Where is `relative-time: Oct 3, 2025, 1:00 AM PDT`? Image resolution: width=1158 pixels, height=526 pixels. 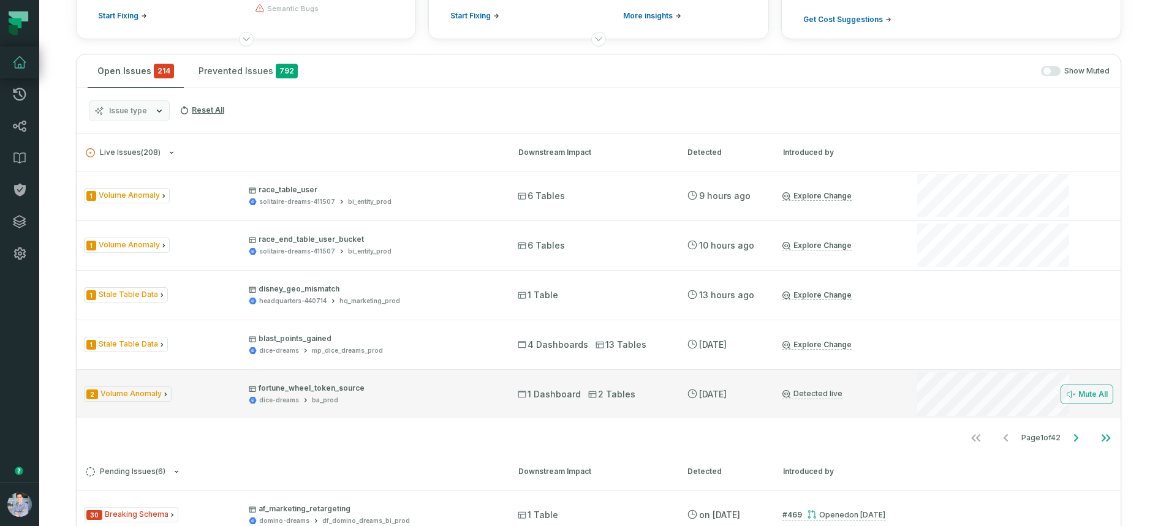 relative-time: Oct 3, 2025, 1:00 AM PDT is located at coordinates (726, 295).